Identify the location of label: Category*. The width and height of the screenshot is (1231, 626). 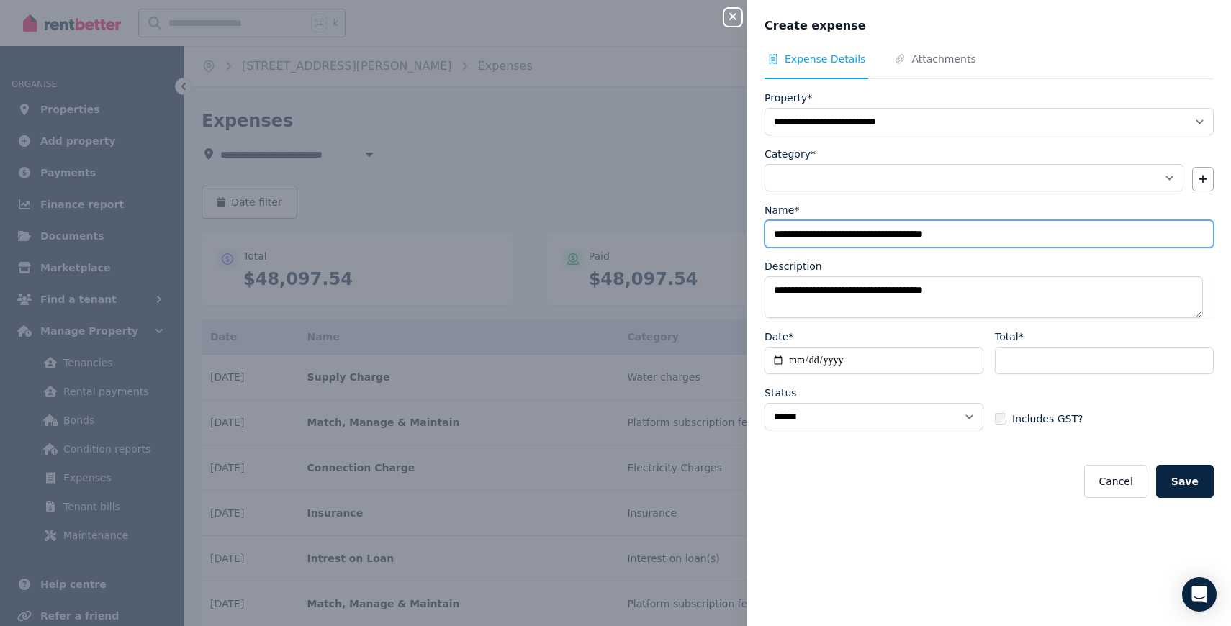
(790, 154).